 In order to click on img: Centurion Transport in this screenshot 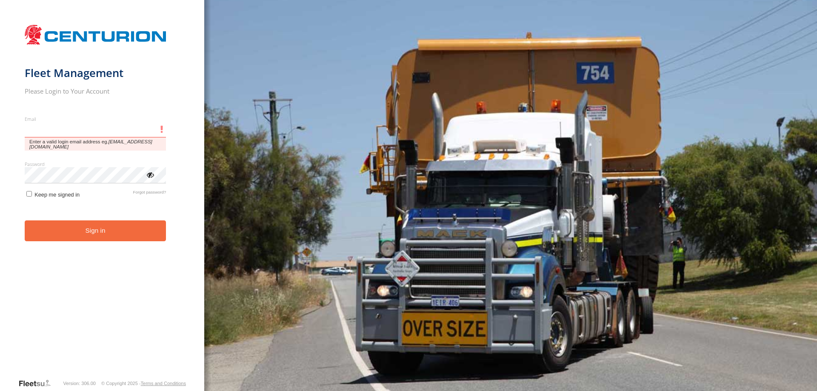, I will do `click(95, 34)`.